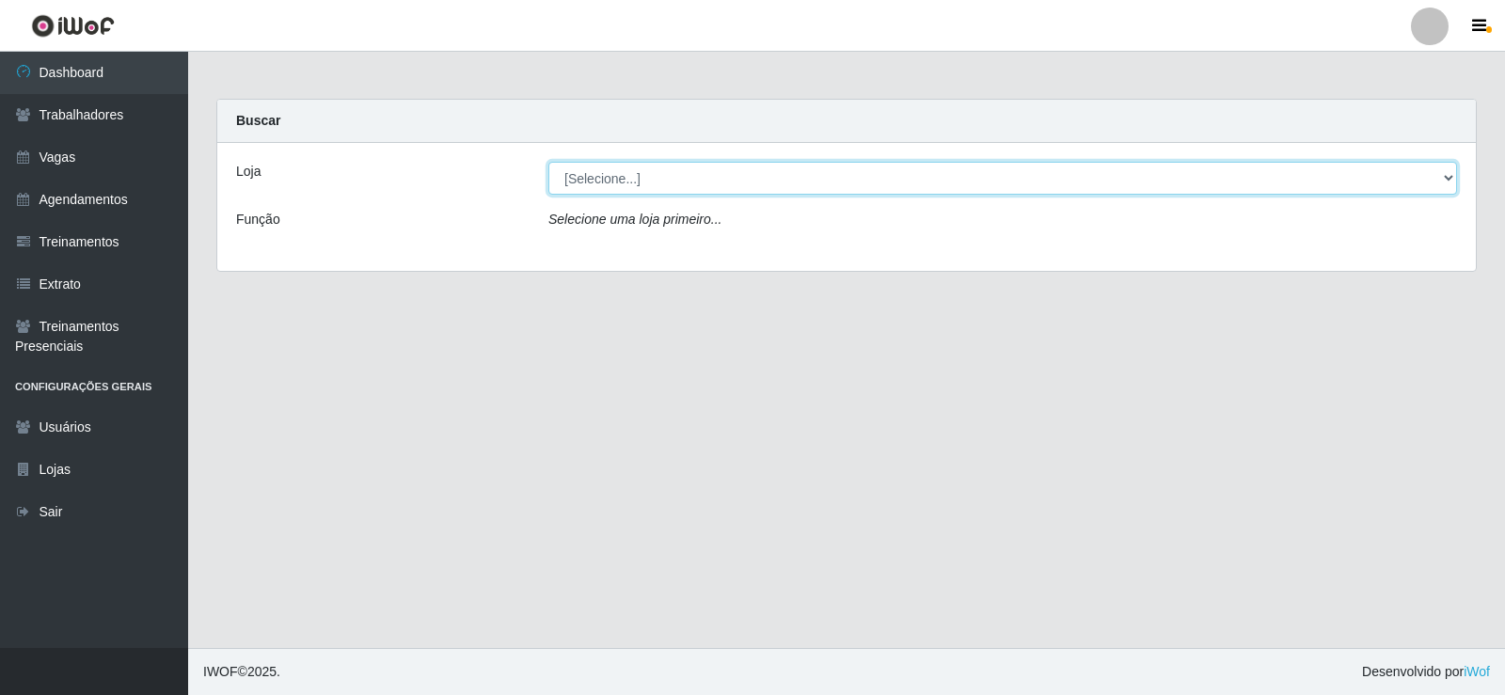 This screenshot has height=695, width=1505. I want to click on span: © 2025 ., so click(242, 672).